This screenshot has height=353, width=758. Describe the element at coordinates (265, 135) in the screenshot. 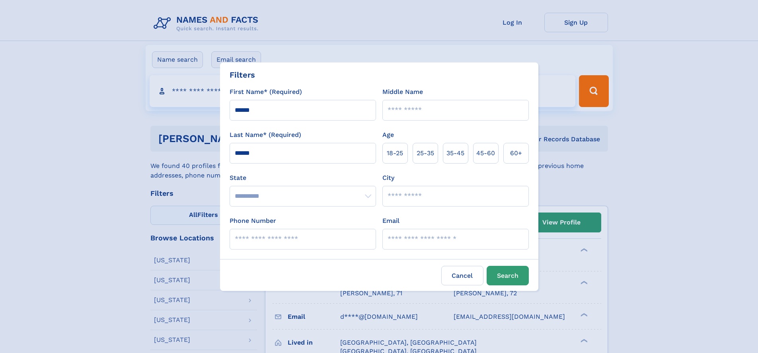

I see `label: Last Name* (Required)` at that location.